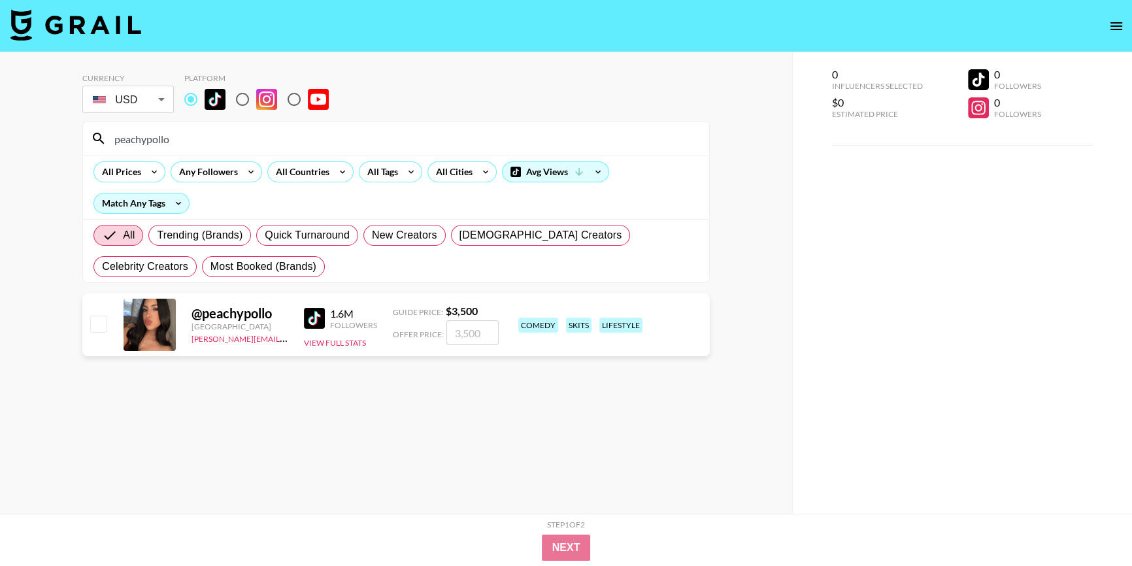  What do you see at coordinates (240, 313) in the screenshot?
I see `div: @ peachypollo` at bounding box center [240, 313].